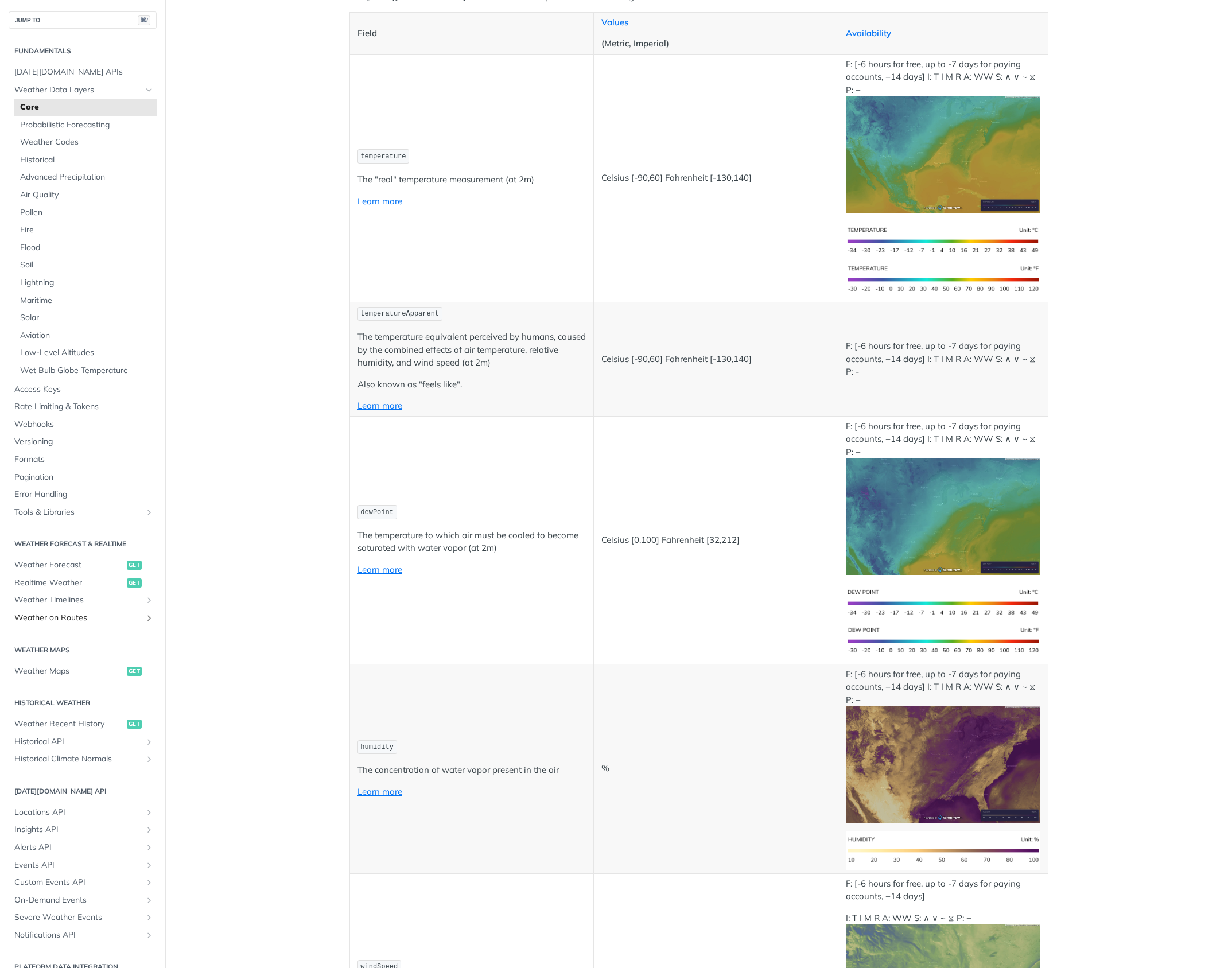  Describe the element at coordinates (83, 512) in the screenshot. I see `a: Tools & LibrariesShow subpages for Tools & Libraries` at that location.